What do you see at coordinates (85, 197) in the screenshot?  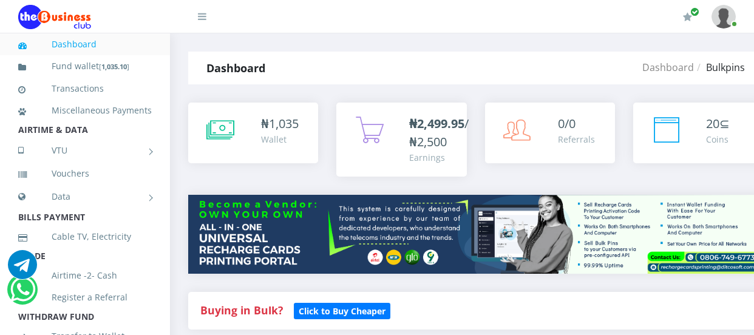 I see `a: Data` at bounding box center [85, 197].